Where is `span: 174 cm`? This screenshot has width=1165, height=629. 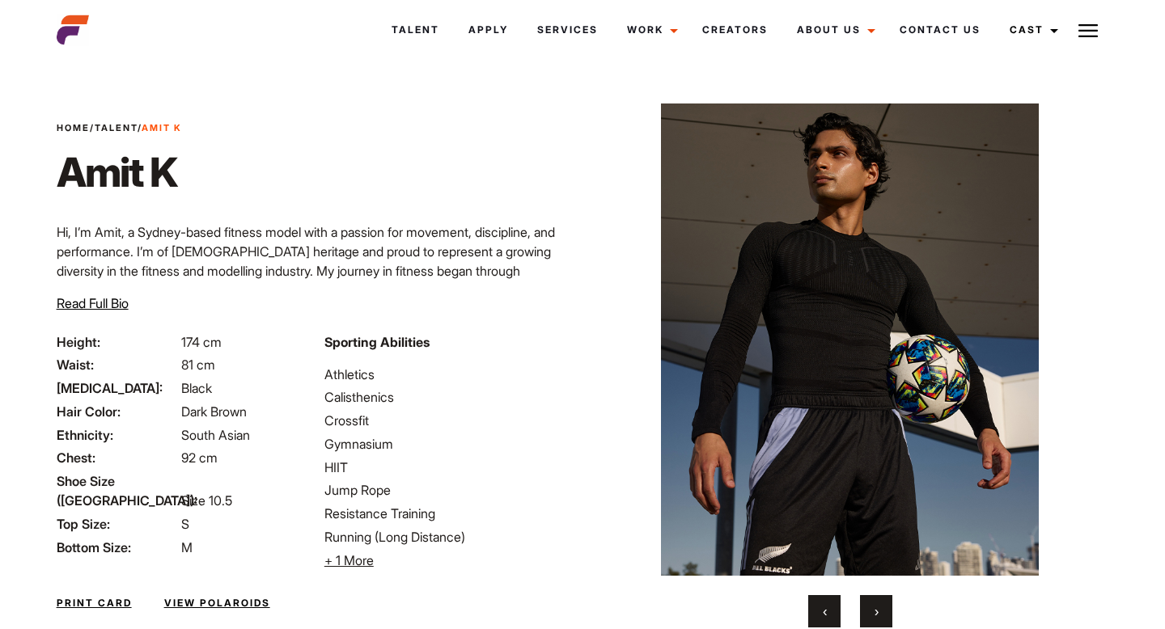 span: 174 cm is located at coordinates (201, 342).